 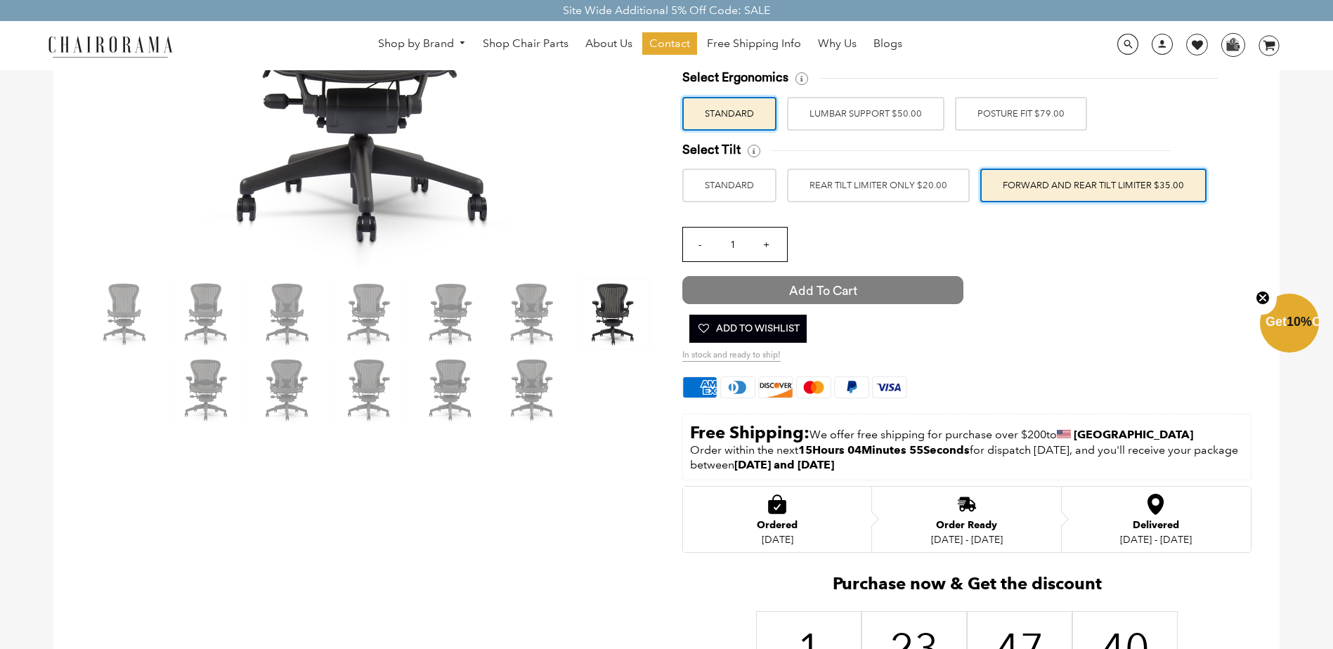 I want to click on span: 15Hours 04Minutes 55Seconds, so click(x=884, y=450).